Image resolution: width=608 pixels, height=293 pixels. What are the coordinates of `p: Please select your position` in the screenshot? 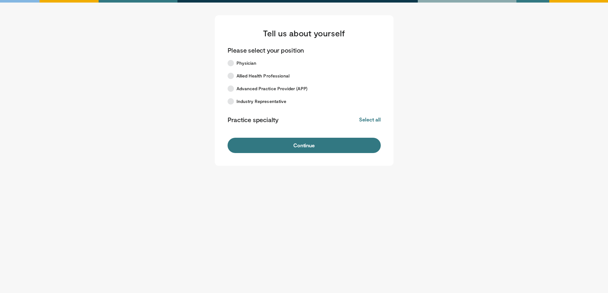 It's located at (266, 50).